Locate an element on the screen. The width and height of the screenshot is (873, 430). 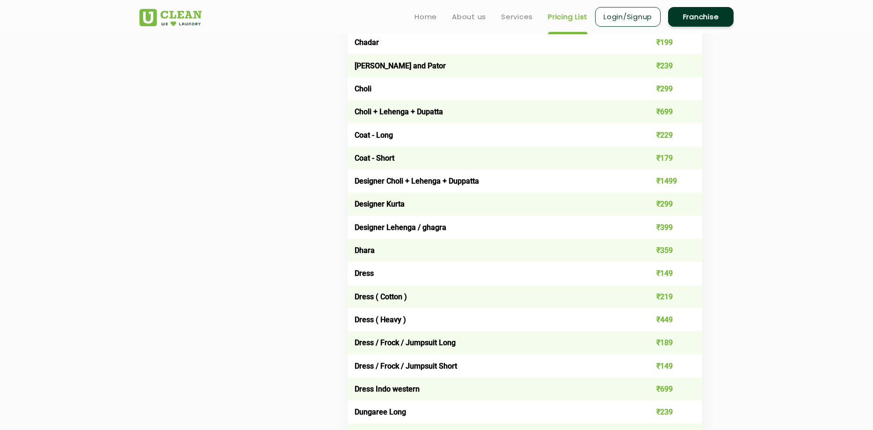
td: ₹219 is located at coordinates (667, 296).